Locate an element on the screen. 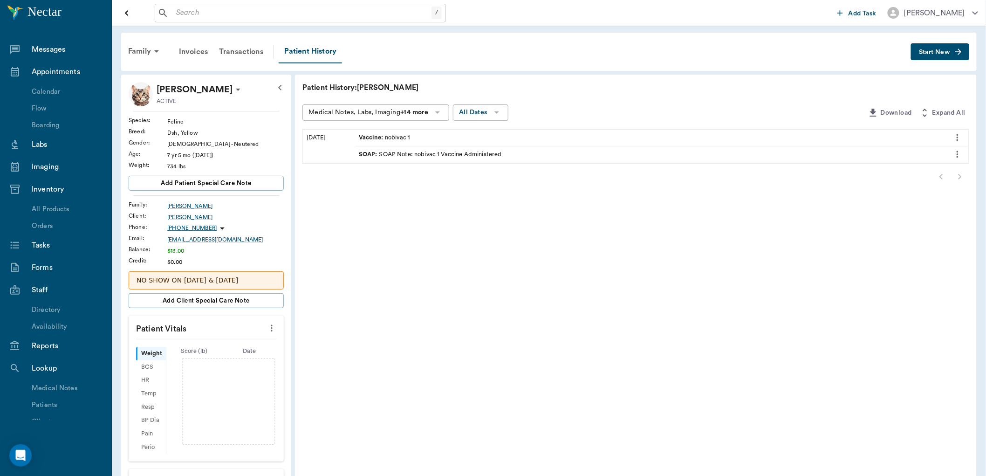 Image resolution: width=986 pixels, height=476 pixels. div: Availability is located at coordinates (69, 327).